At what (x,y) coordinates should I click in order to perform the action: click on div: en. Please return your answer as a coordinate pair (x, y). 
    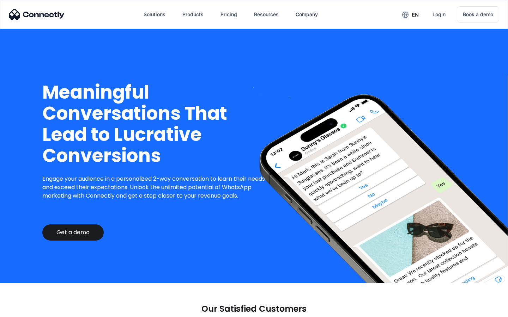
    Looking at the image, I should click on (415, 15).